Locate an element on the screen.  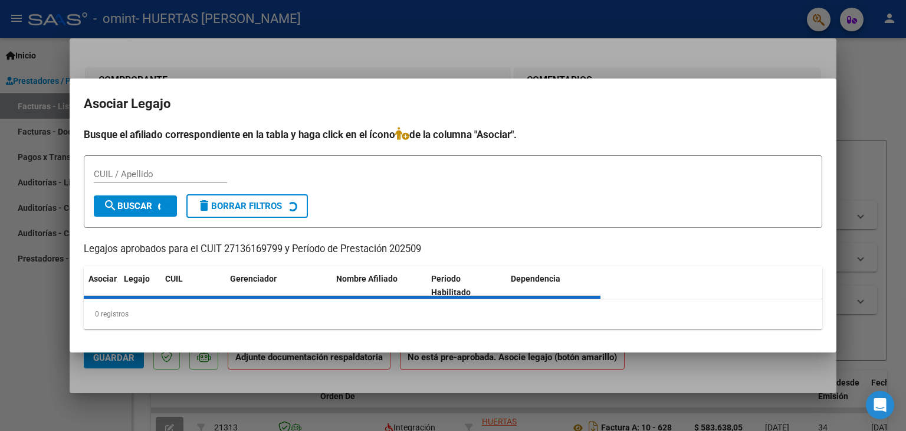
datatable-header-cell: Periodo Habilitado is located at coordinates (466, 286).